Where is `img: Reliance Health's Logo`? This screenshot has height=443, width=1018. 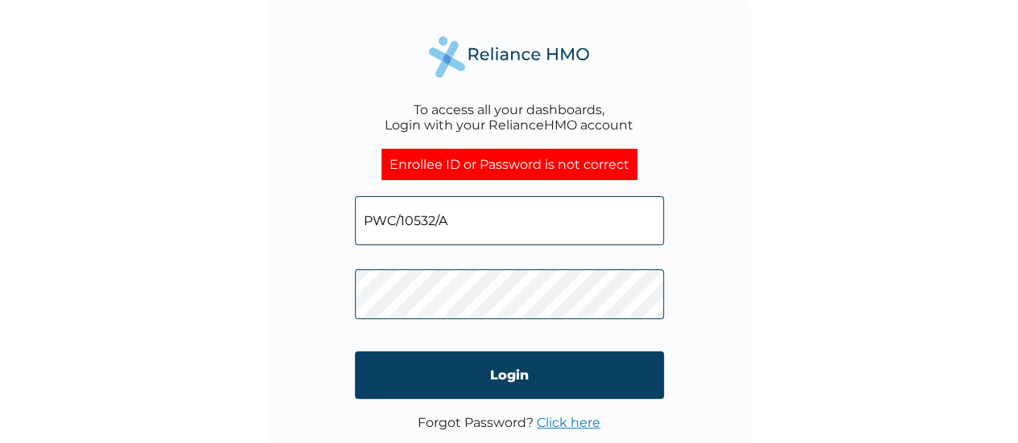
img: Reliance Health's Logo is located at coordinates (509, 56).